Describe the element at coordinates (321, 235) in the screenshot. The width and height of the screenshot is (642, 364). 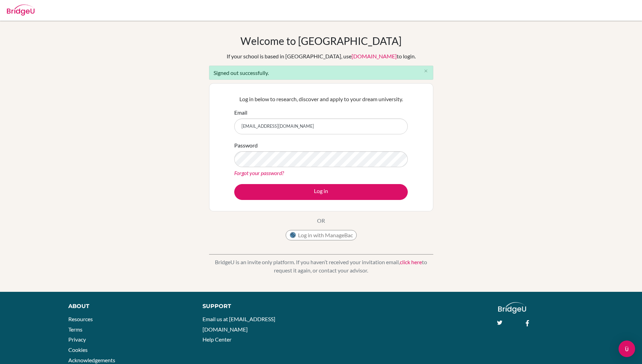
I see `button: Log in with ManageBac` at that location.